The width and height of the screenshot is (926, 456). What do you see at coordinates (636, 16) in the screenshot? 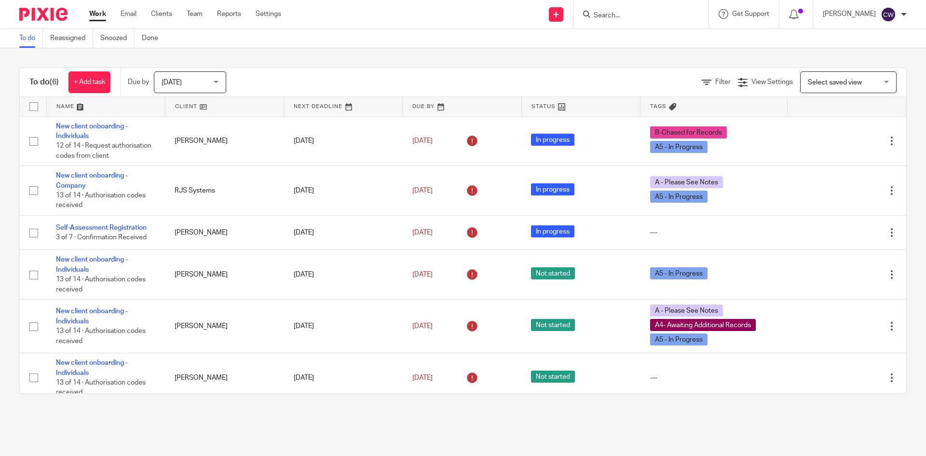
I see `input: Search` at bounding box center [636, 16].